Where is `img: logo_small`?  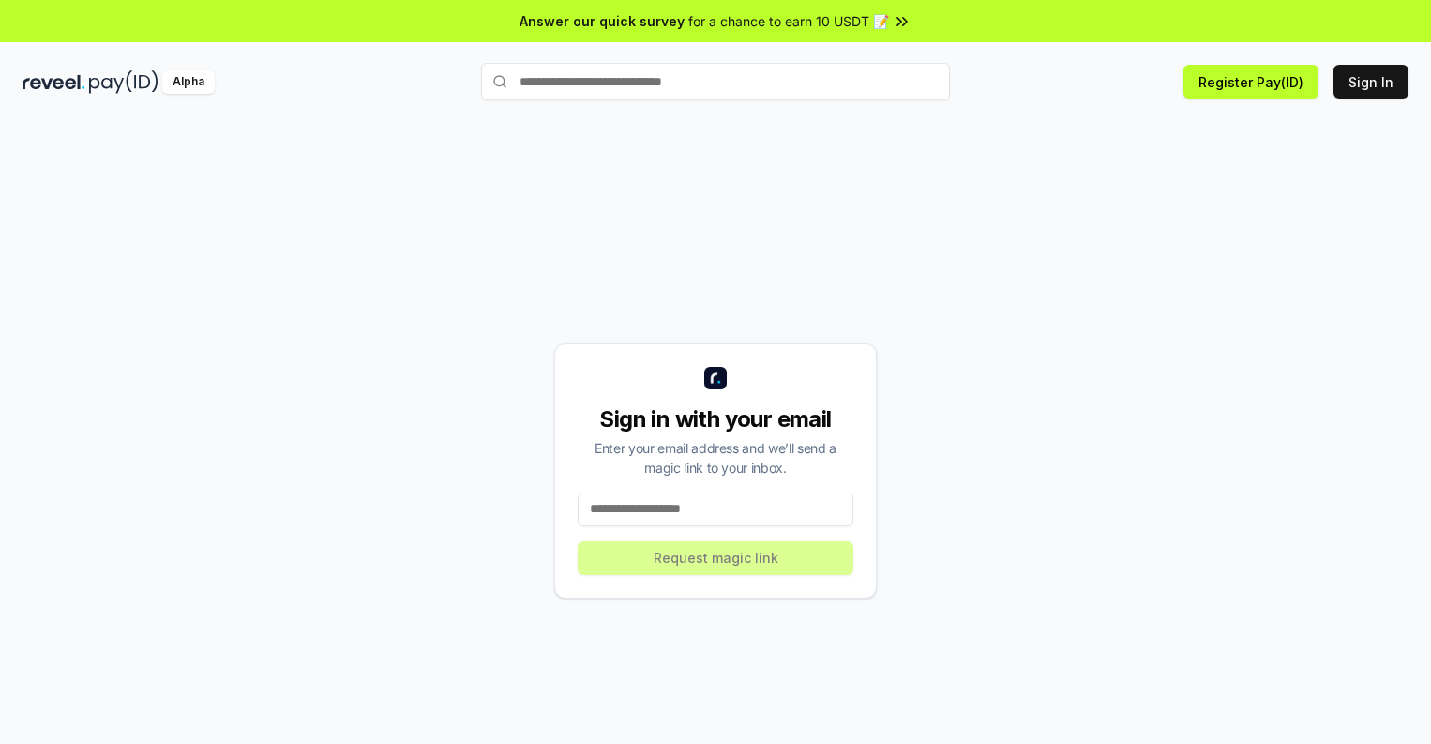
img: logo_small is located at coordinates (716, 378).